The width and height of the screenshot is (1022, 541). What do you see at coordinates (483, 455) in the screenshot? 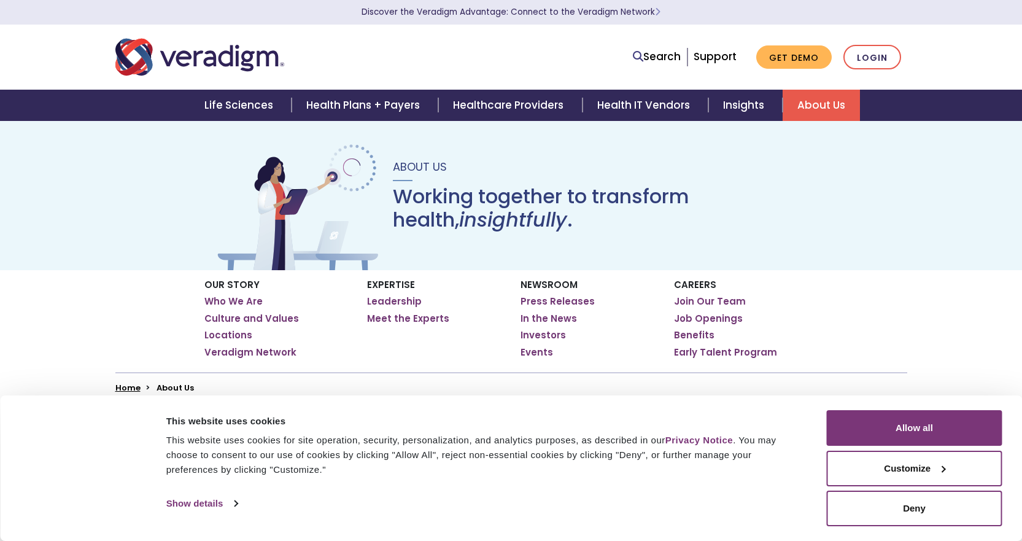
I see `div: This website uses cookies for site operation, security, personalization, and analytics purposes, ...` at bounding box center [483, 455].